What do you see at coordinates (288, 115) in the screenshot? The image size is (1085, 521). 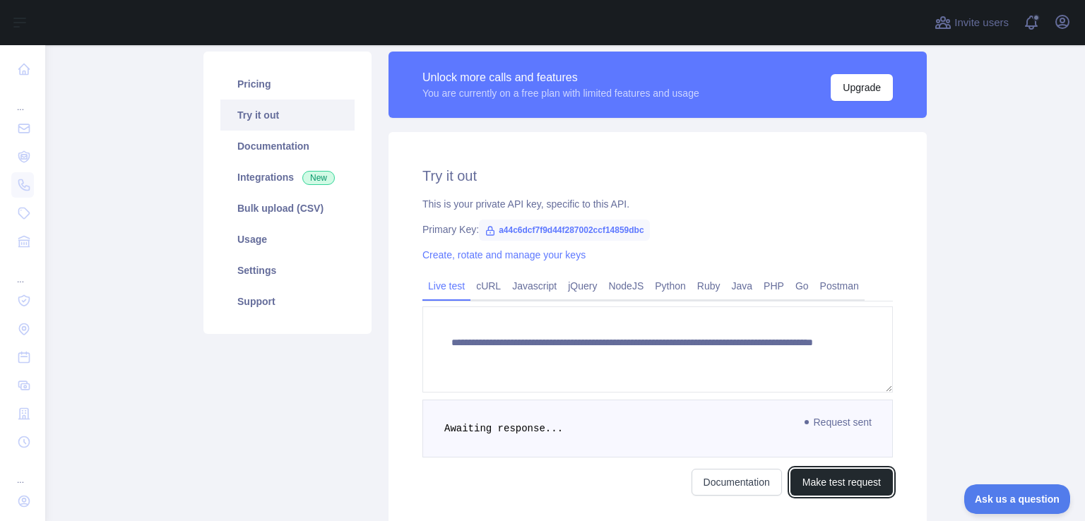 I see `a: Try it out` at bounding box center [288, 115].